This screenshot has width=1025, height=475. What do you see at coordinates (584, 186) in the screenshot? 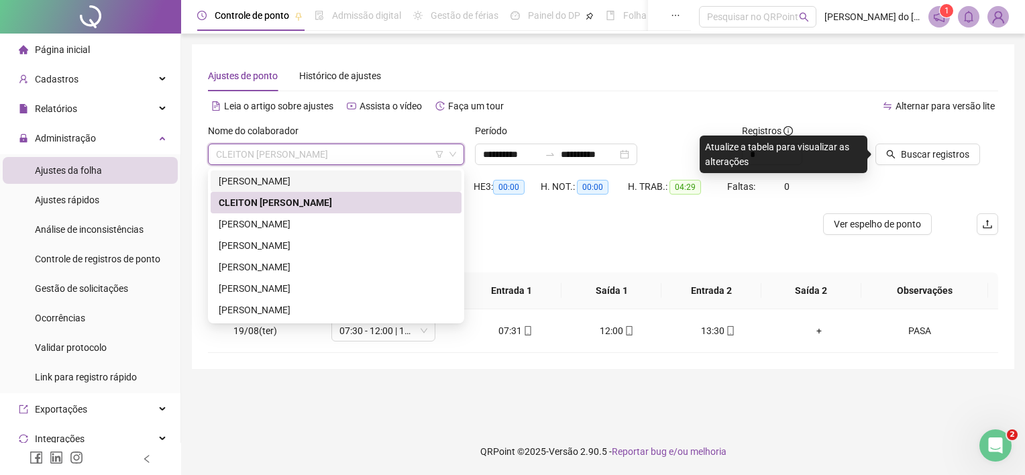
I see `div: H. NOT.:` at bounding box center [584, 186].